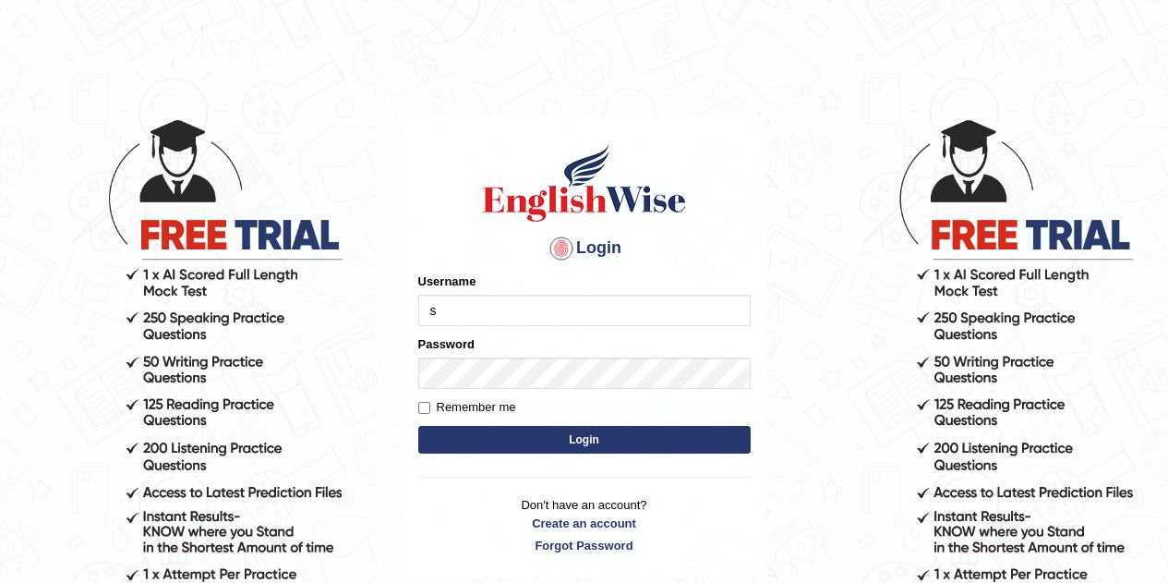  What do you see at coordinates (585, 545) in the screenshot?
I see `a: Forgot Password` at bounding box center [585, 545].